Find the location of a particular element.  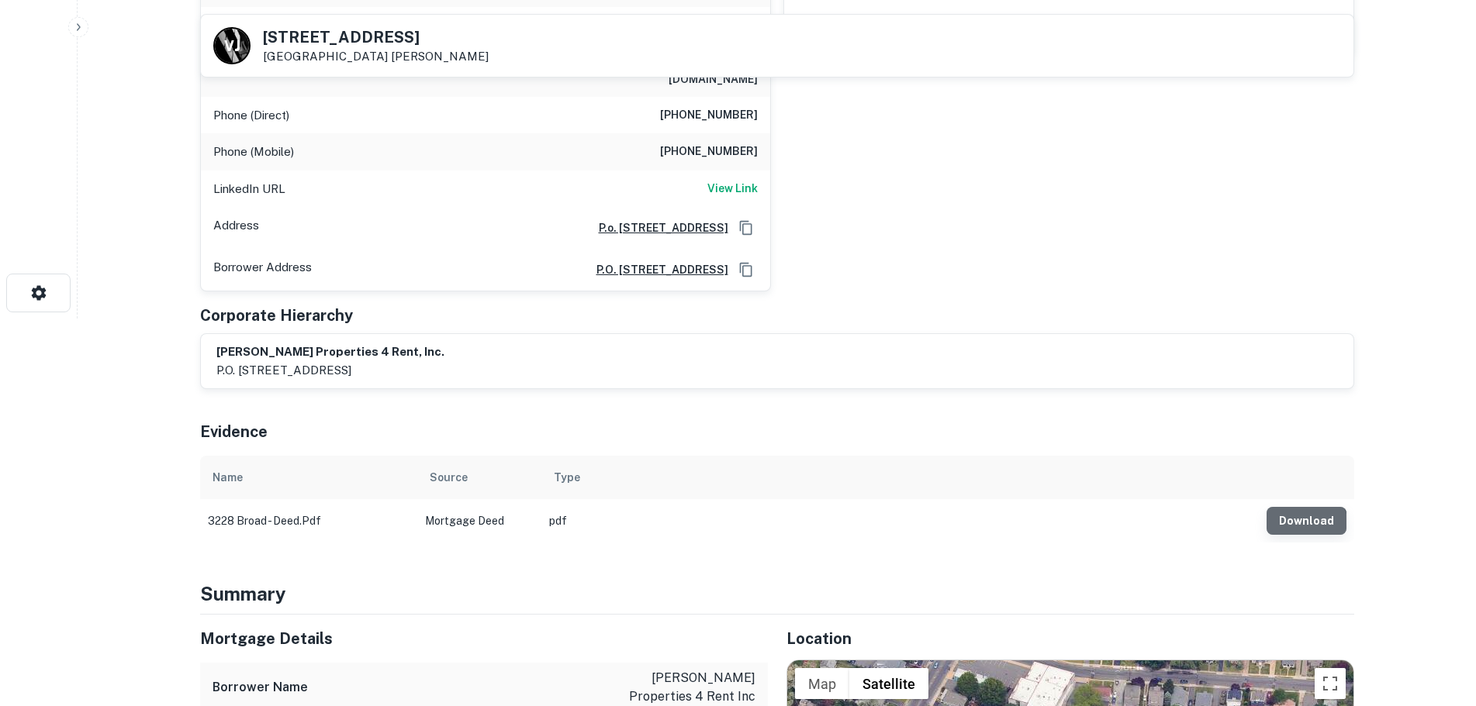

p: Address is located at coordinates (236, 228).